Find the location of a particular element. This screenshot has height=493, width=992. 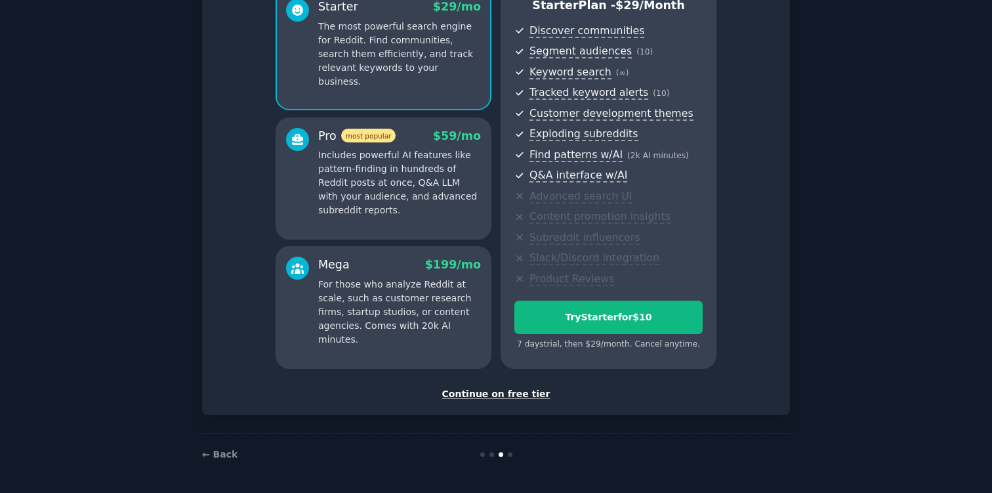

p: The most powerful search engine for Reddit. Find communities, search them efficiently, and track ... is located at coordinates (400, 54).